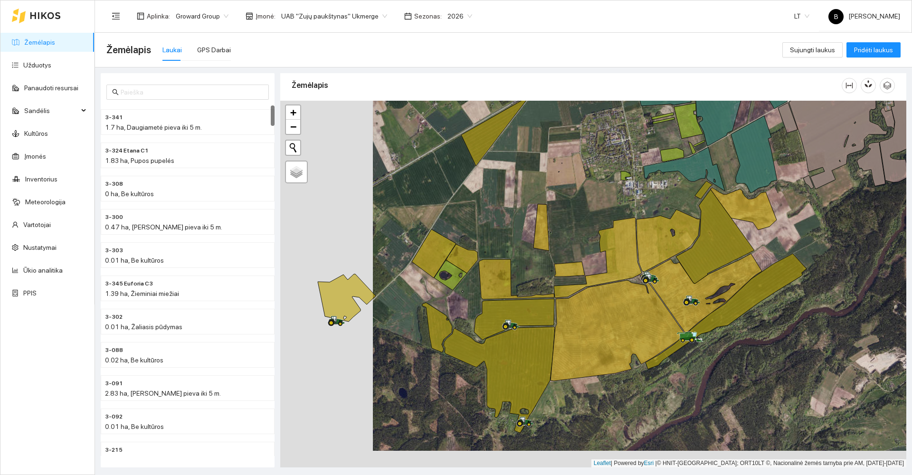  I want to click on a: Užduotys, so click(37, 65).